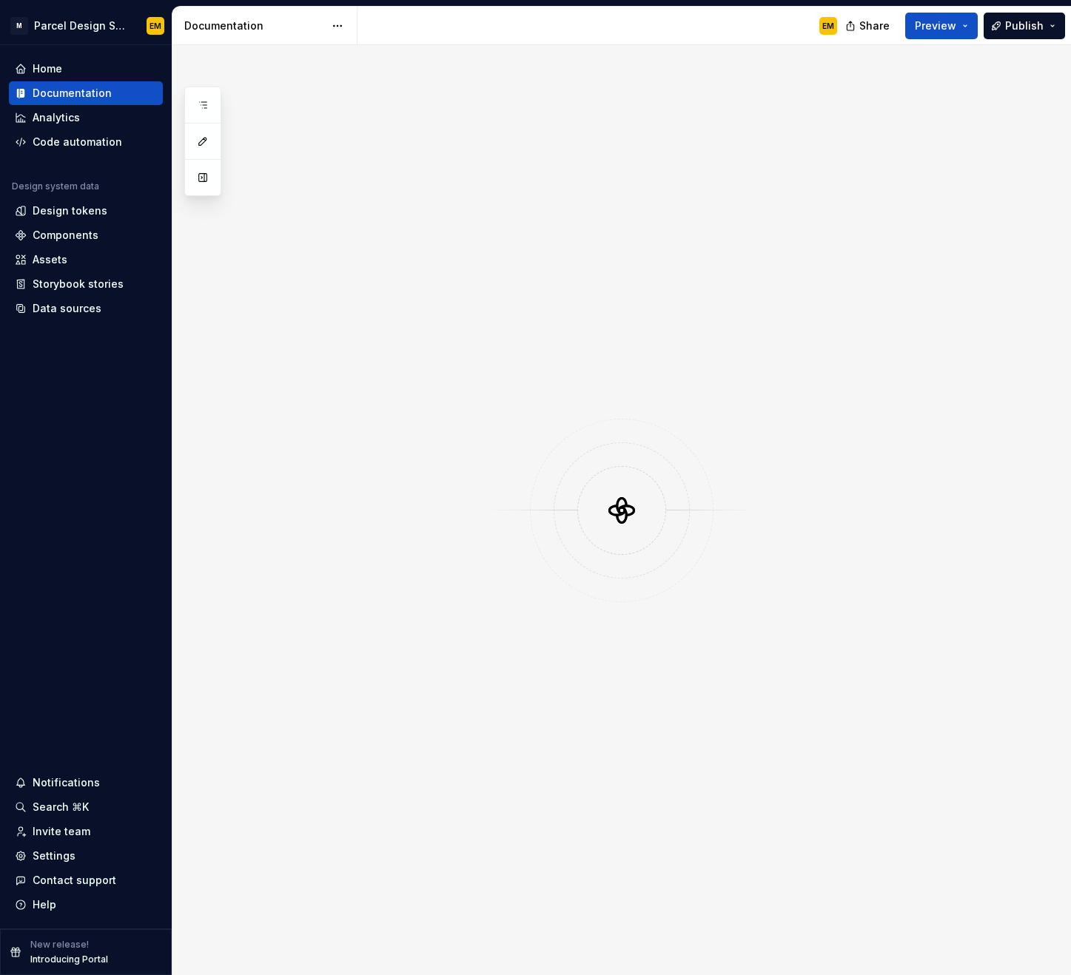 This screenshot has height=975, width=1071. I want to click on a: Storybook stories, so click(86, 284).